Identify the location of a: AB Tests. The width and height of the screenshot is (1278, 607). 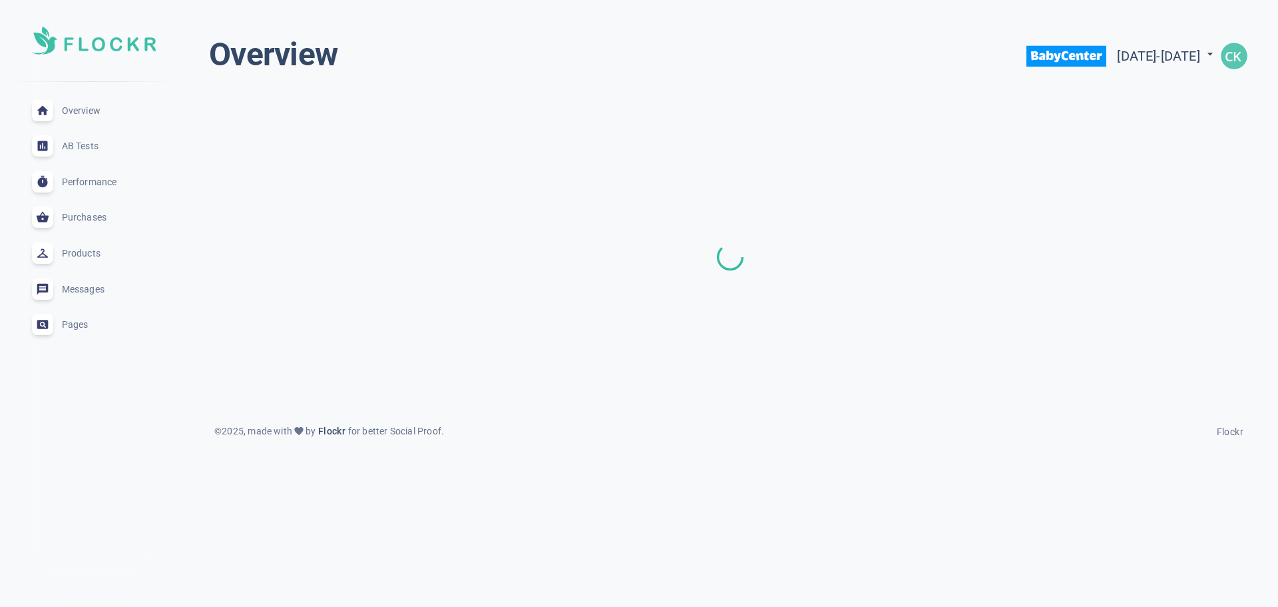
(94, 146).